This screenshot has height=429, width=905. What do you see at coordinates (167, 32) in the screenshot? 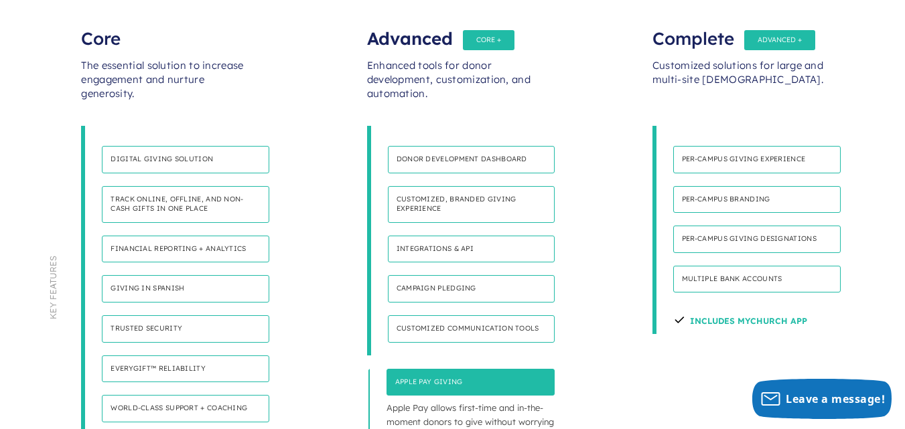
I see `div: Core` at bounding box center [167, 32].